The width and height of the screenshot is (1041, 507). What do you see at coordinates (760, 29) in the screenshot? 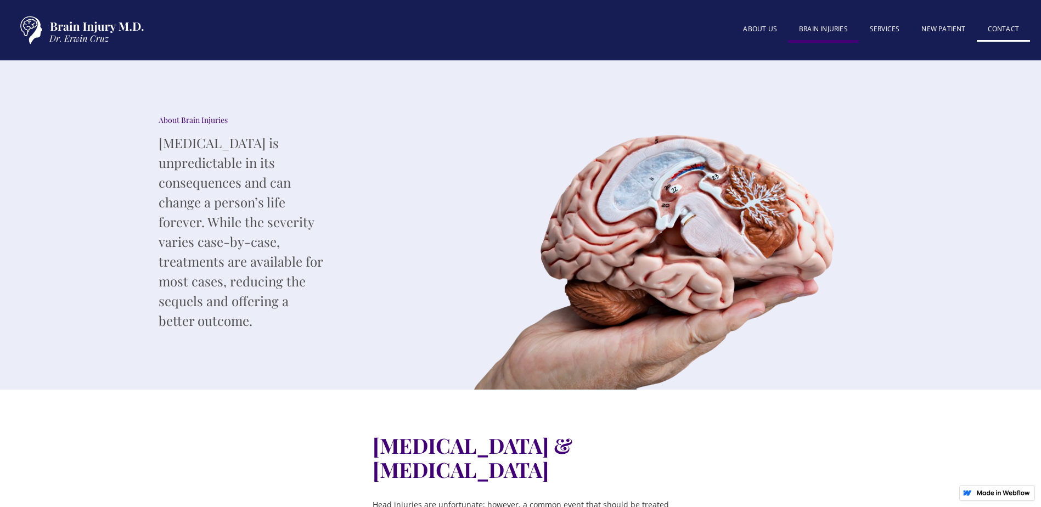
I see `a: About US` at bounding box center [760, 29].